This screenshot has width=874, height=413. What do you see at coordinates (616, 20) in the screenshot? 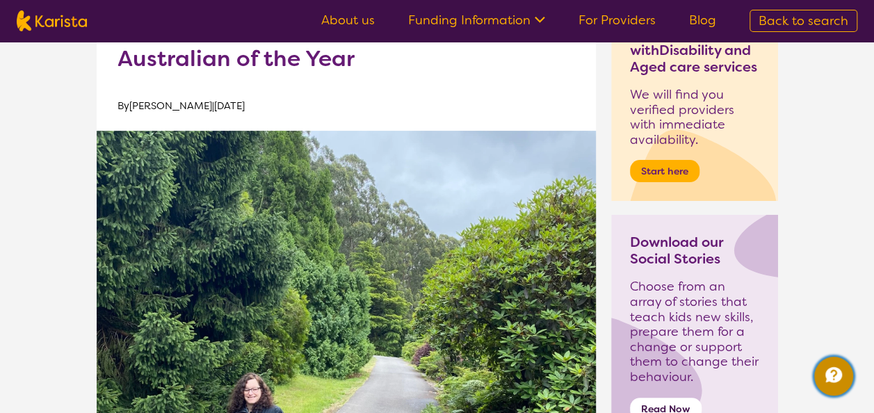
I see `a: For Providers` at bounding box center [616, 20].